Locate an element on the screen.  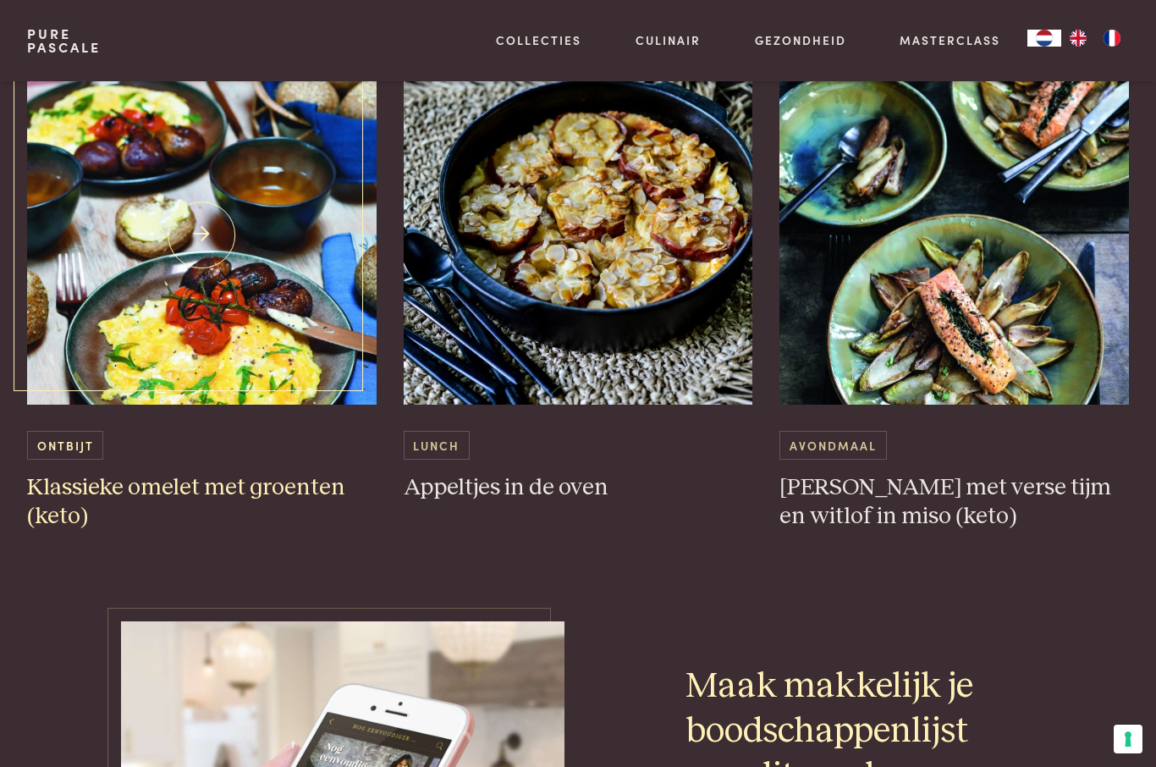
a: NL is located at coordinates (1044, 38).